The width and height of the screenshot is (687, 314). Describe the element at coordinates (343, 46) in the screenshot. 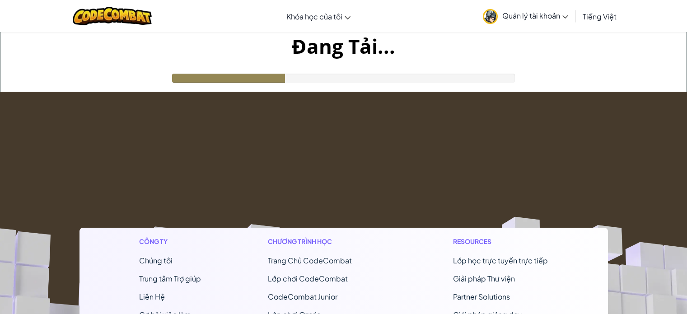

I see `h1: Đang Tải...` at that location.